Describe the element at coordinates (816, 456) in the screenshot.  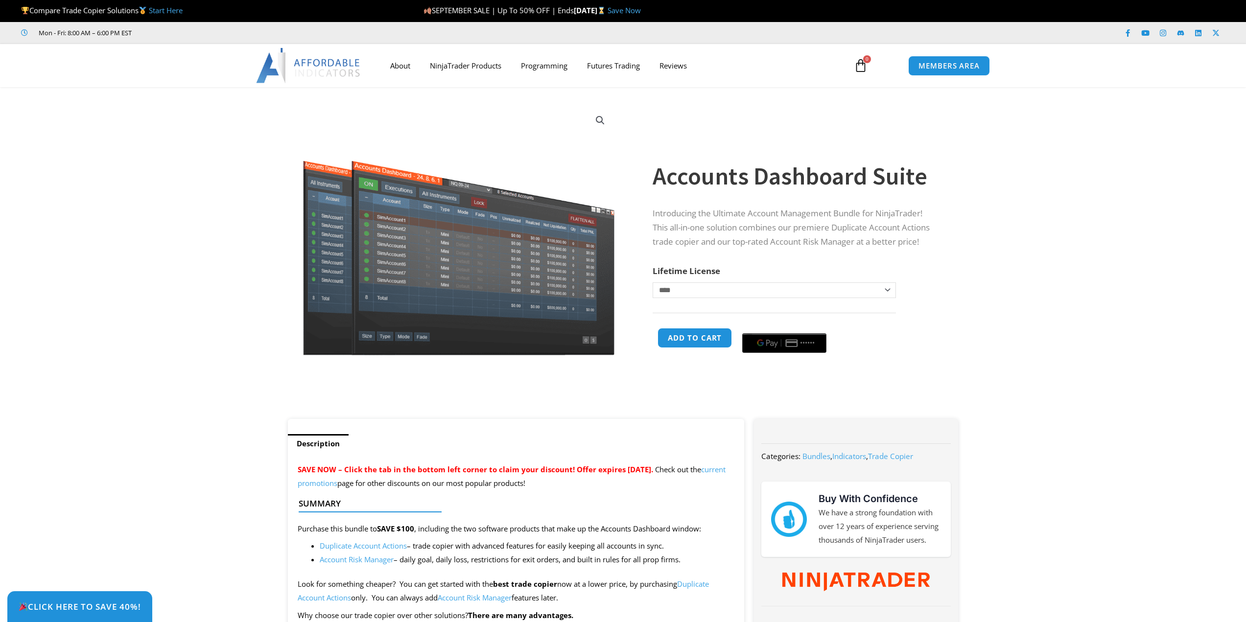
I see `a: Bundles` at that location.